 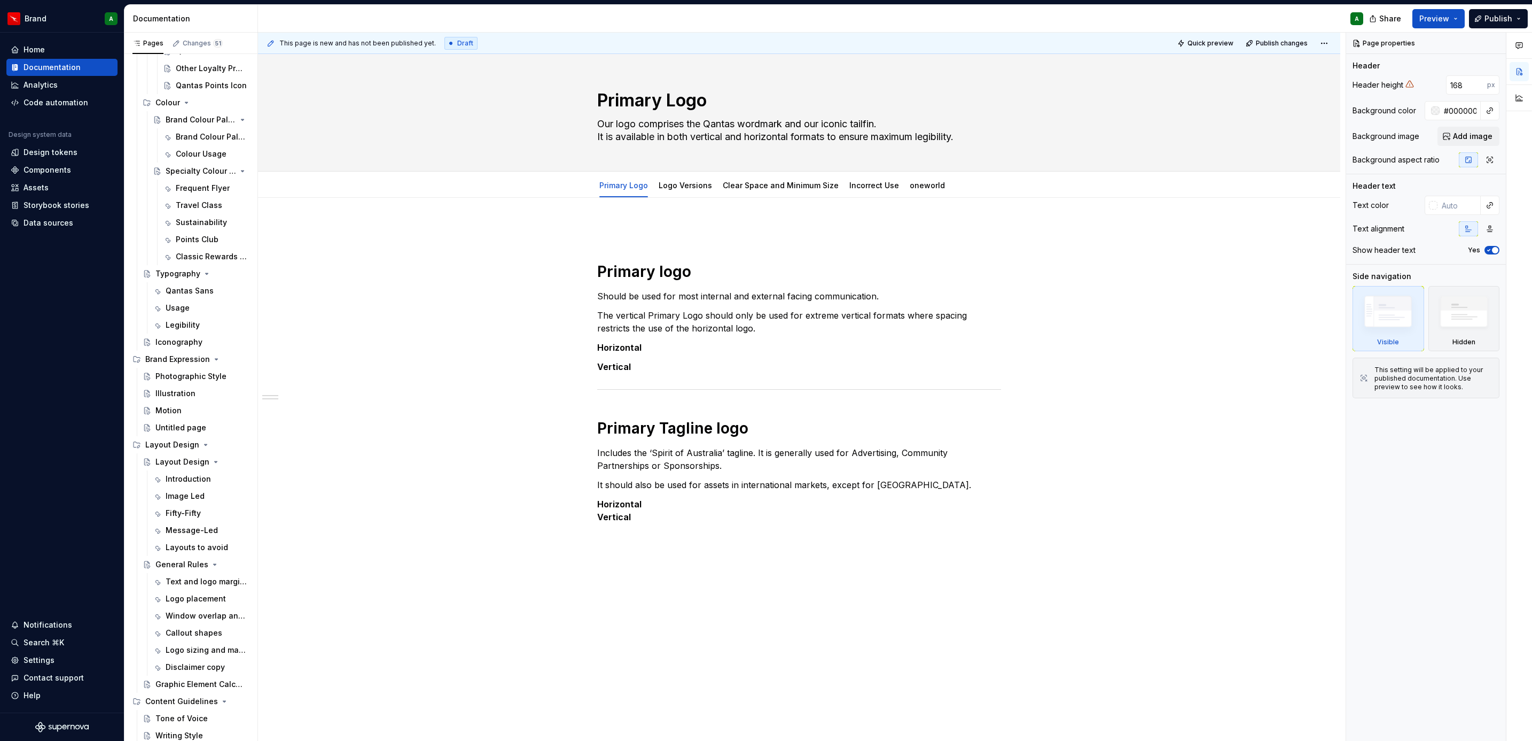 I want to click on div: Motion, so click(x=168, y=410).